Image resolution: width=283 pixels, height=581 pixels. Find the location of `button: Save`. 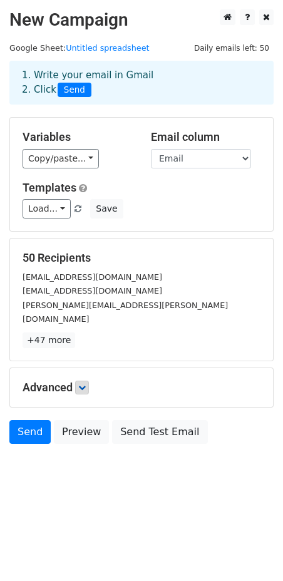

button: Save is located at coordinates (106, 209).